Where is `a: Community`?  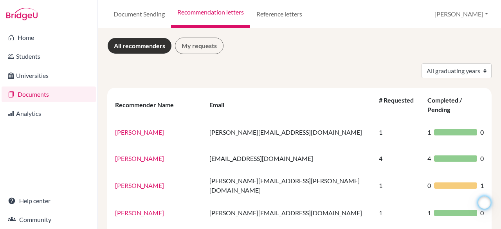
a: Community is located at coordinates (49, 220).